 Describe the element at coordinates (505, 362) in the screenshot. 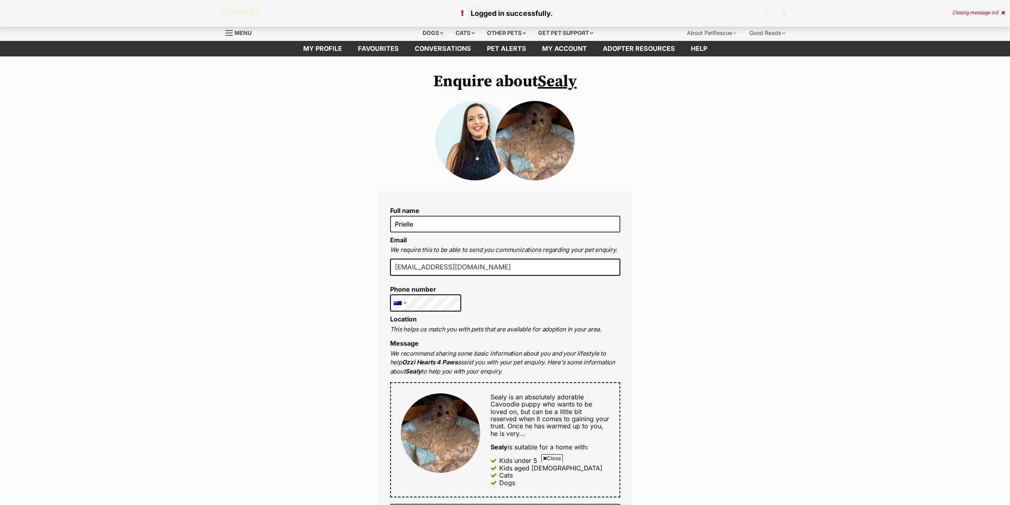

I see `p: We recommend sharing some basic information about you and your lifestyle to help assist you with ...` at that location.